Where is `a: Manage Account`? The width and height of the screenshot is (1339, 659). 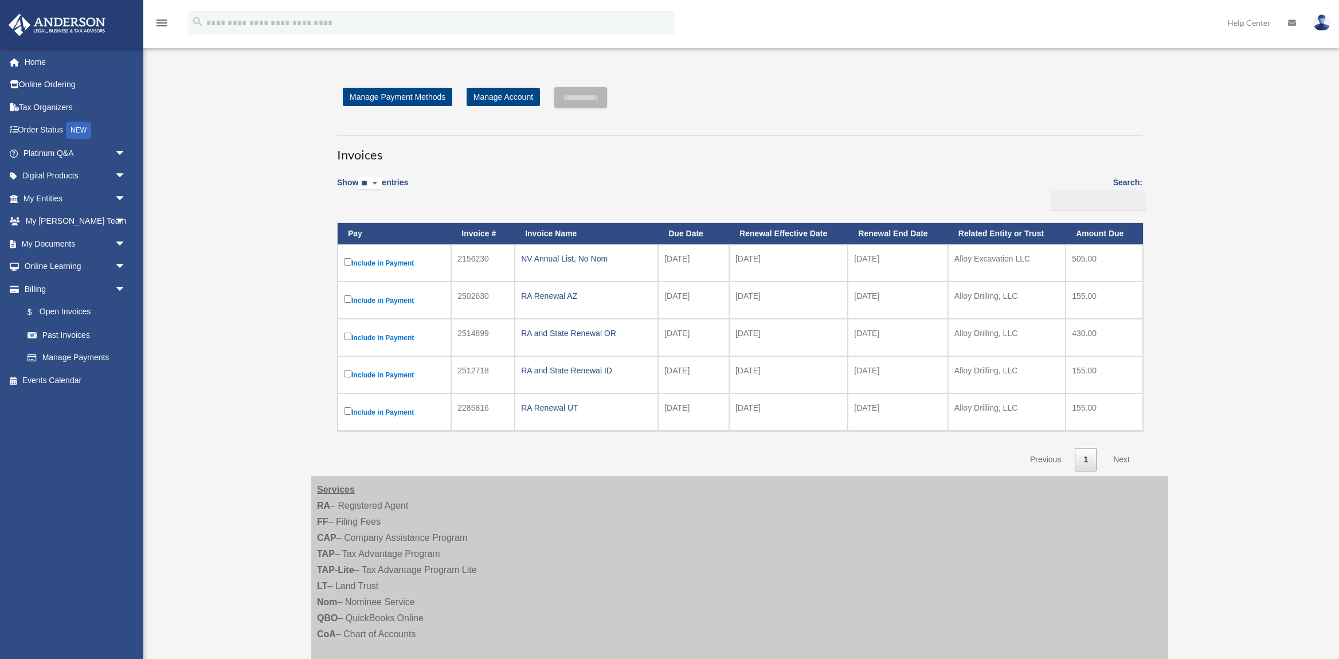
a: Manage Account is located at coordinates (503, 97).